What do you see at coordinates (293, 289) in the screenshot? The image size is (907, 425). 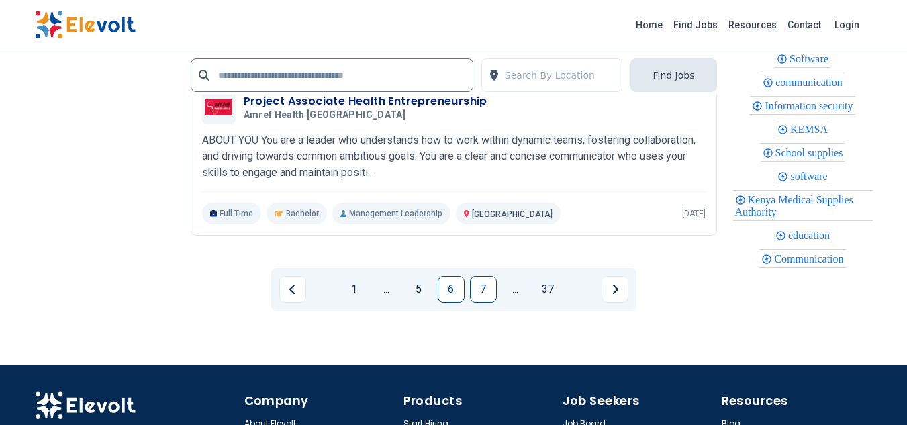 I see `a: Previous page` at bounding box center [293, 289].